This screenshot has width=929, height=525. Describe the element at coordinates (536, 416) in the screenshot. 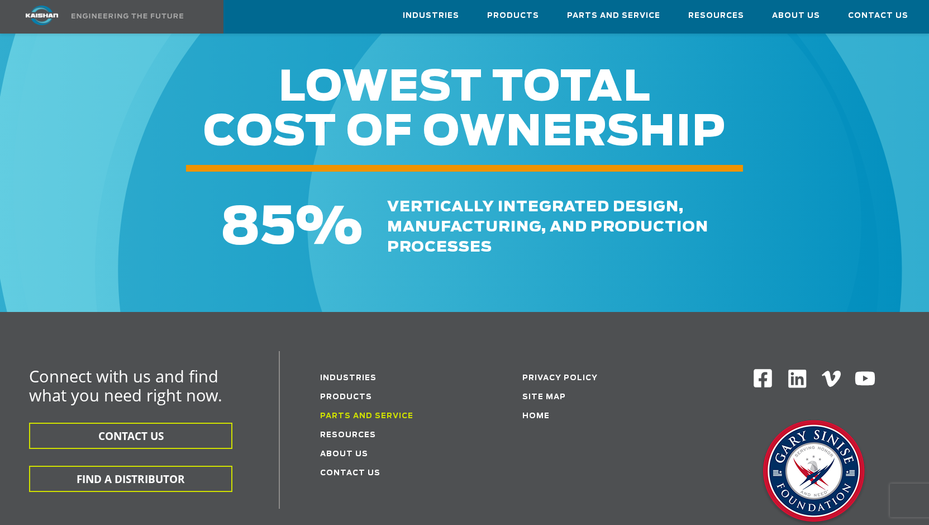

I see `a: Home` at that location.